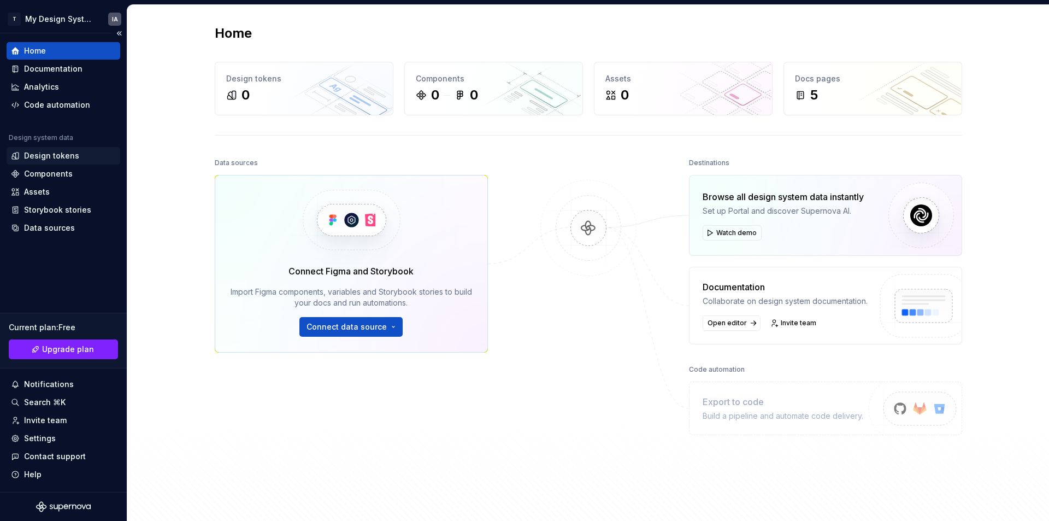 This screenshot has height=521, width=1049. Describe the element at coordinates (63, 69) in the screenshot. I see `a: Documentation` at that location.